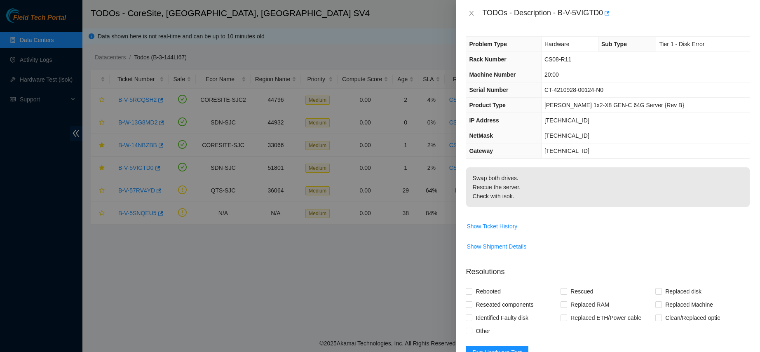 The image size is (760, 352). Describe the element at coordinates (484, 120) in the screenshot. I see `span: IP Address` at that location.